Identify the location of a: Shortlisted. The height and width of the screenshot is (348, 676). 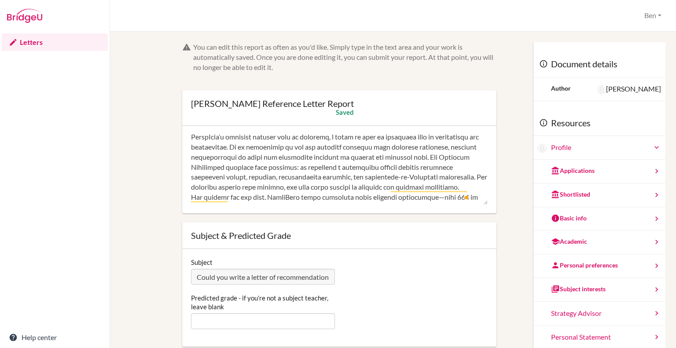
(600, 195).